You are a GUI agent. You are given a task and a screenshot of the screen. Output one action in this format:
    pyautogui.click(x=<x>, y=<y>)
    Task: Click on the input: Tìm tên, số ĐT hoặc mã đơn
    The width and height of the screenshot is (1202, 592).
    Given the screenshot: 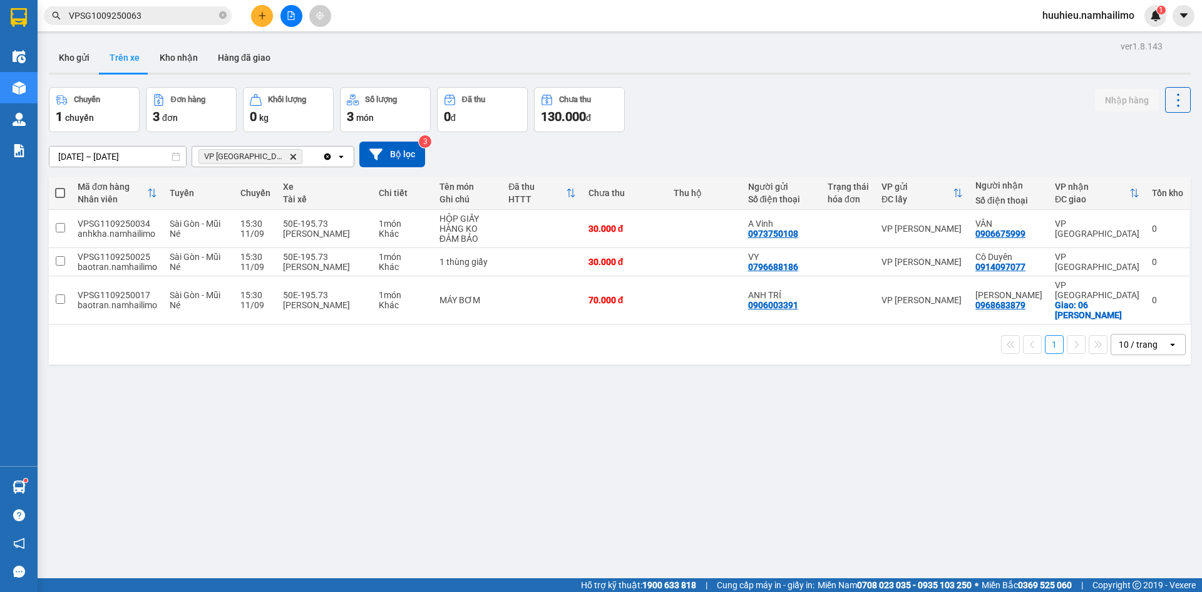 What is the action you would take?
    pyautogui.click(x=143, y=16)
    